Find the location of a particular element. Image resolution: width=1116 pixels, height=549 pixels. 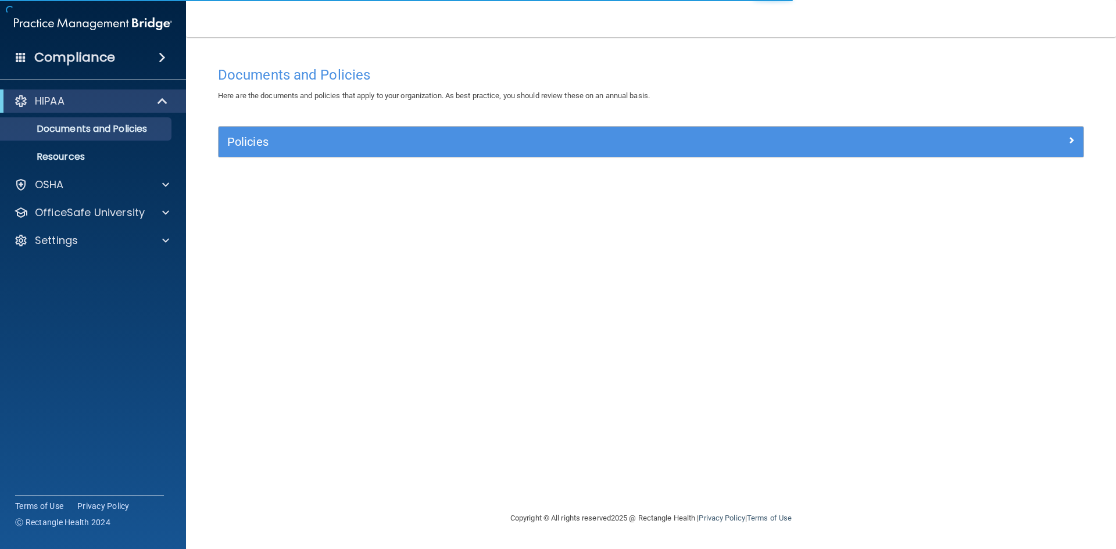

h4: Compliance is located at coordinates (74, 58).